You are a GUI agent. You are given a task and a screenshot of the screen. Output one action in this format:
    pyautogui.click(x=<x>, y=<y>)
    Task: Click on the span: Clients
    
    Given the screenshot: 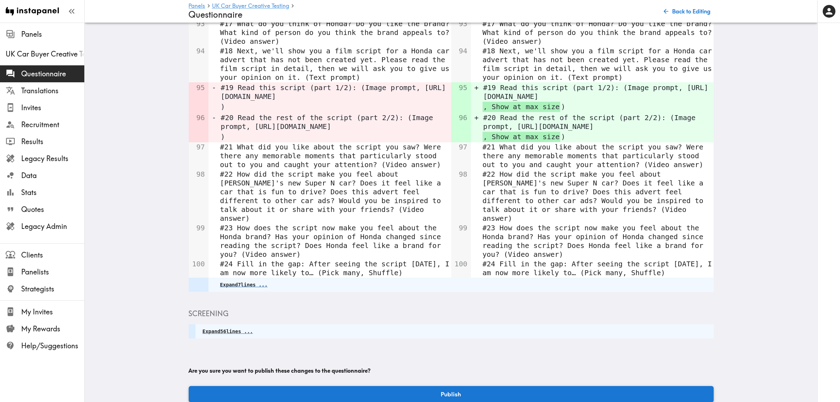 What is the action you would take?
    pyautogui.click(x=53, y=255)
    